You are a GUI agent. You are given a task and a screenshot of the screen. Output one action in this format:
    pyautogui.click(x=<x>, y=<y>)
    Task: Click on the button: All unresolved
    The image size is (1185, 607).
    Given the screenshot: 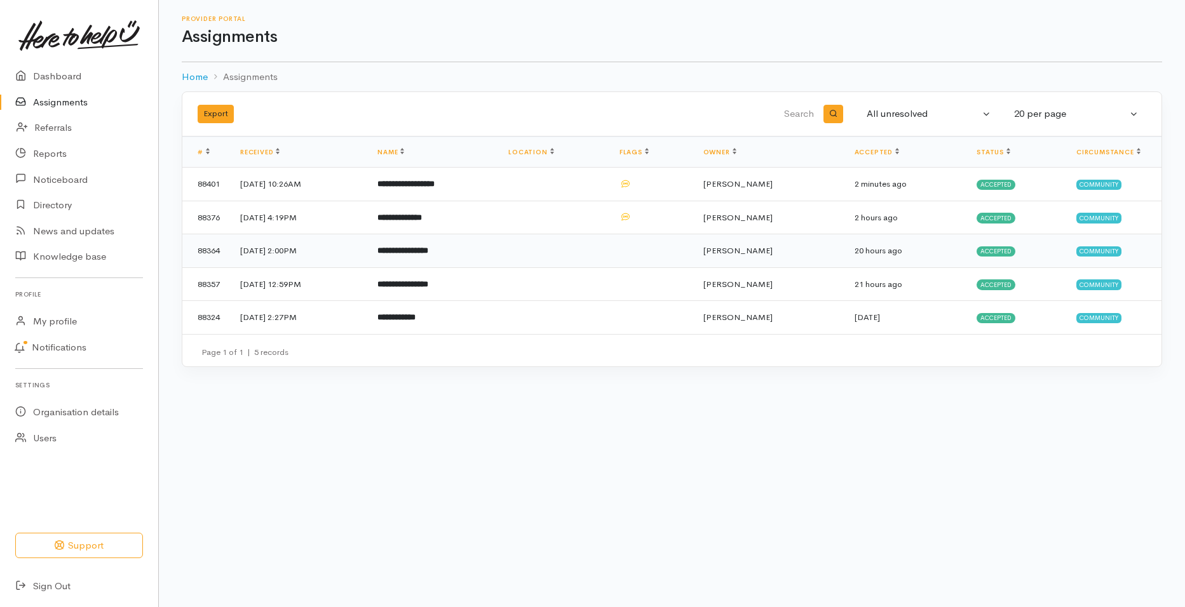 What is the action you would take?
    pyautogui.click(x=929, y=114)
    